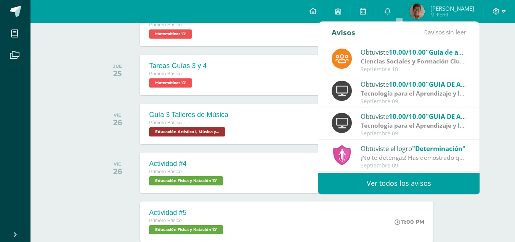 The height and width of the screenshot is (242, 515). What do you see at coordinates (417, 11) in the screenshot?
I see `img: 64dcc7b25693806399db2fba3b98ee94.png` at bounding box center [417, 11].